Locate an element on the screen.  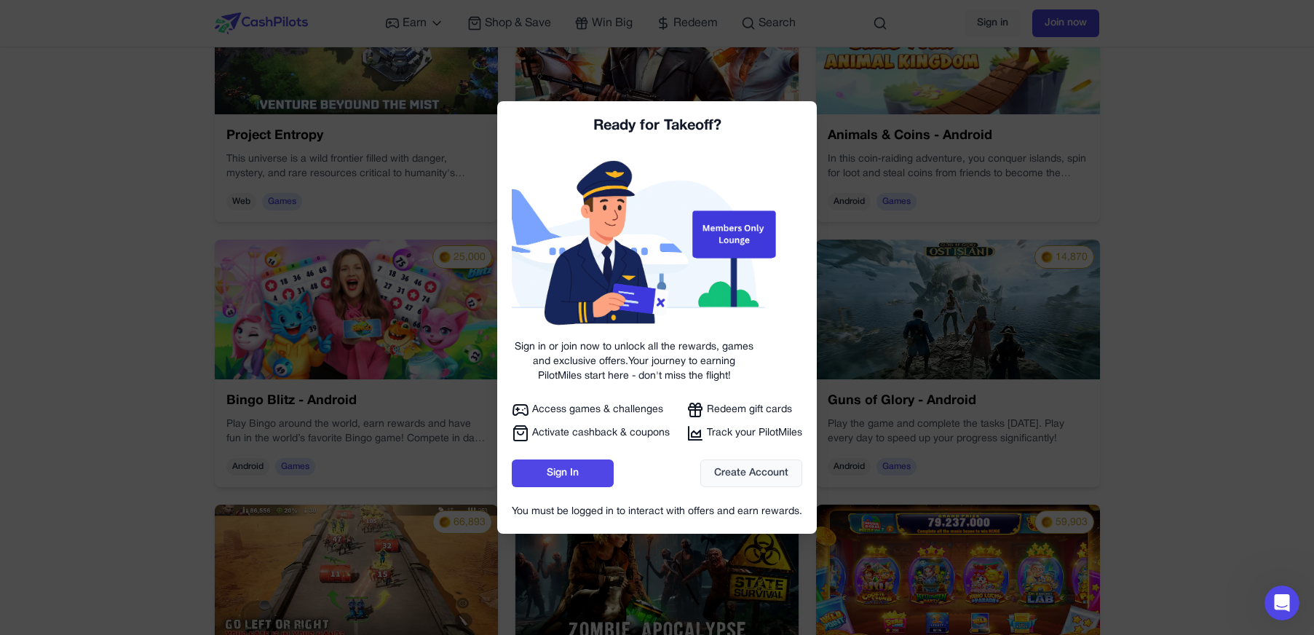
a: Create Account is located at coordinates (751, 473).